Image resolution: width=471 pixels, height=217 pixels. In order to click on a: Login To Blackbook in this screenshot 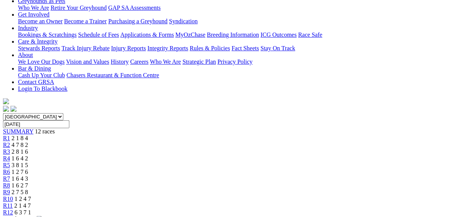, I will do `click(43, 88)`.